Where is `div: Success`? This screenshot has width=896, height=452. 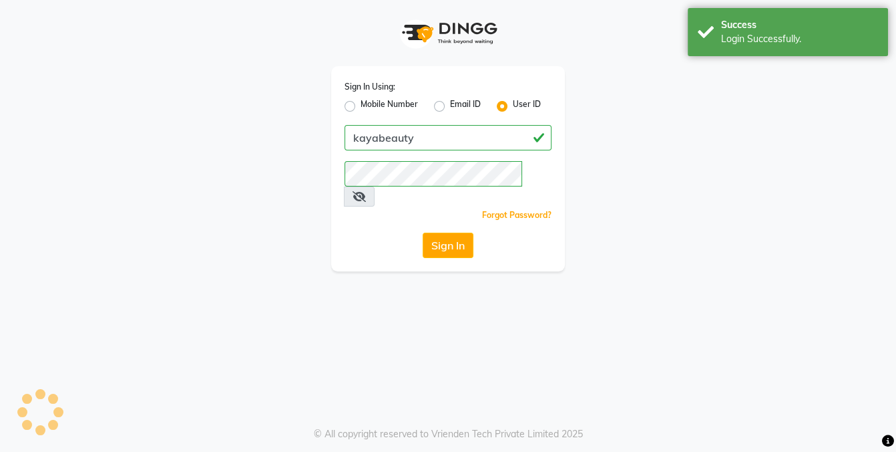 div: Success is located at coordinates (800, 25).